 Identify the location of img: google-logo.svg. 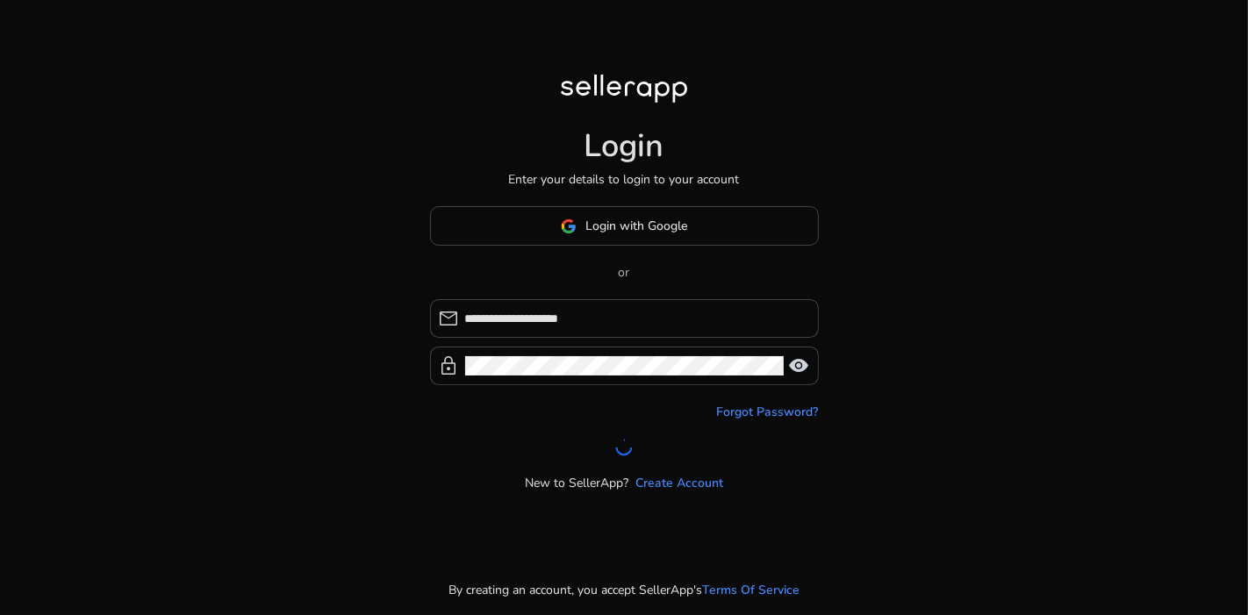
(569, 227).